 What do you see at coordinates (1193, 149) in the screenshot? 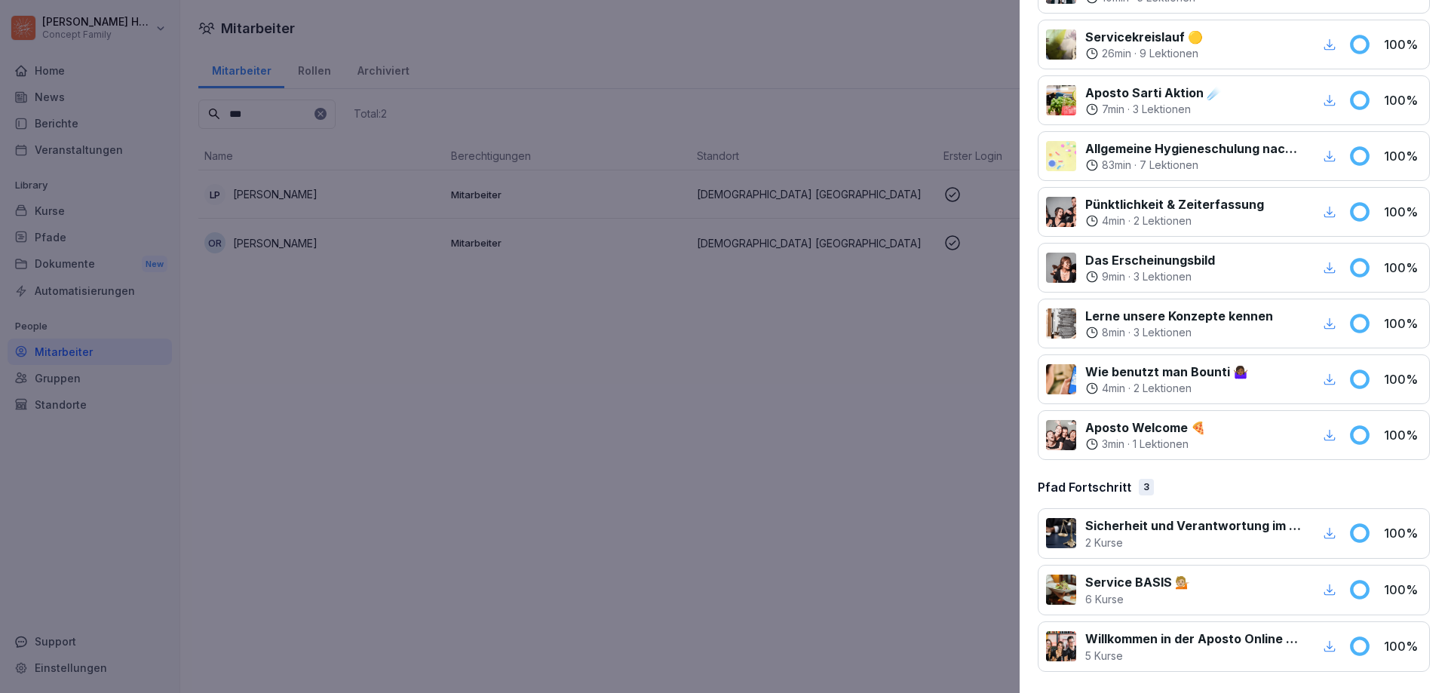
I see `p: Allgemeine Hygieneschulung nach LMHV §4 & gemäß §43 IFSG` at bounding box center [1193, 149].